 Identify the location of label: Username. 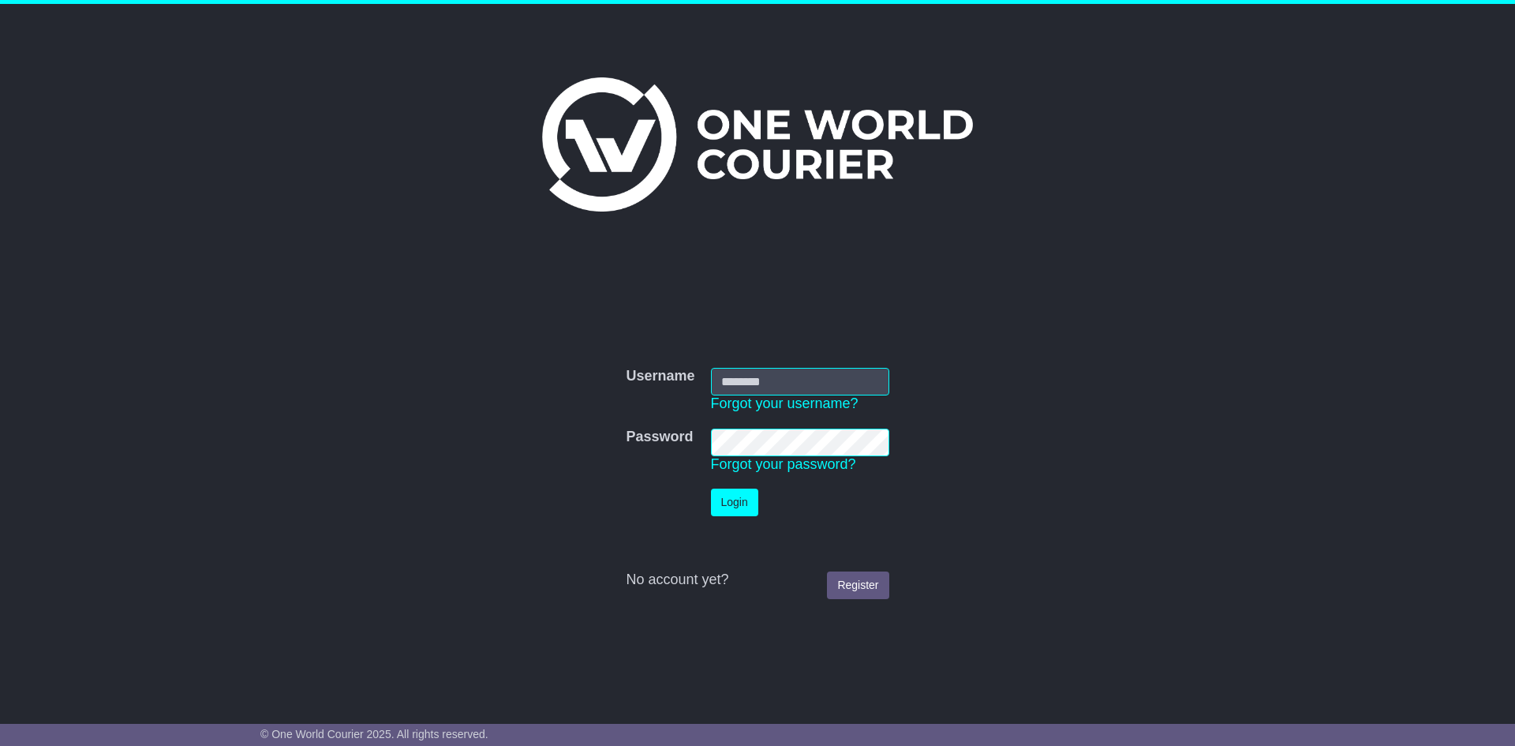
(660, 376).